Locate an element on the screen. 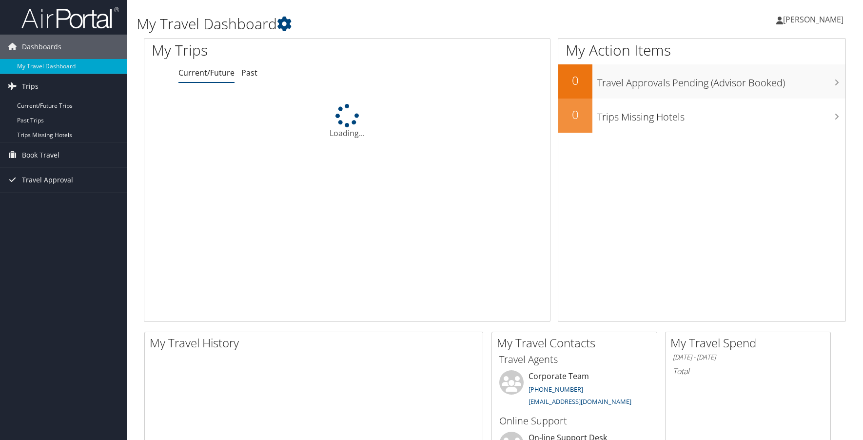 The width and height of the screenshot is (863, 440). h3: Trips Missing Hotels is located at coordinates (721, 115).